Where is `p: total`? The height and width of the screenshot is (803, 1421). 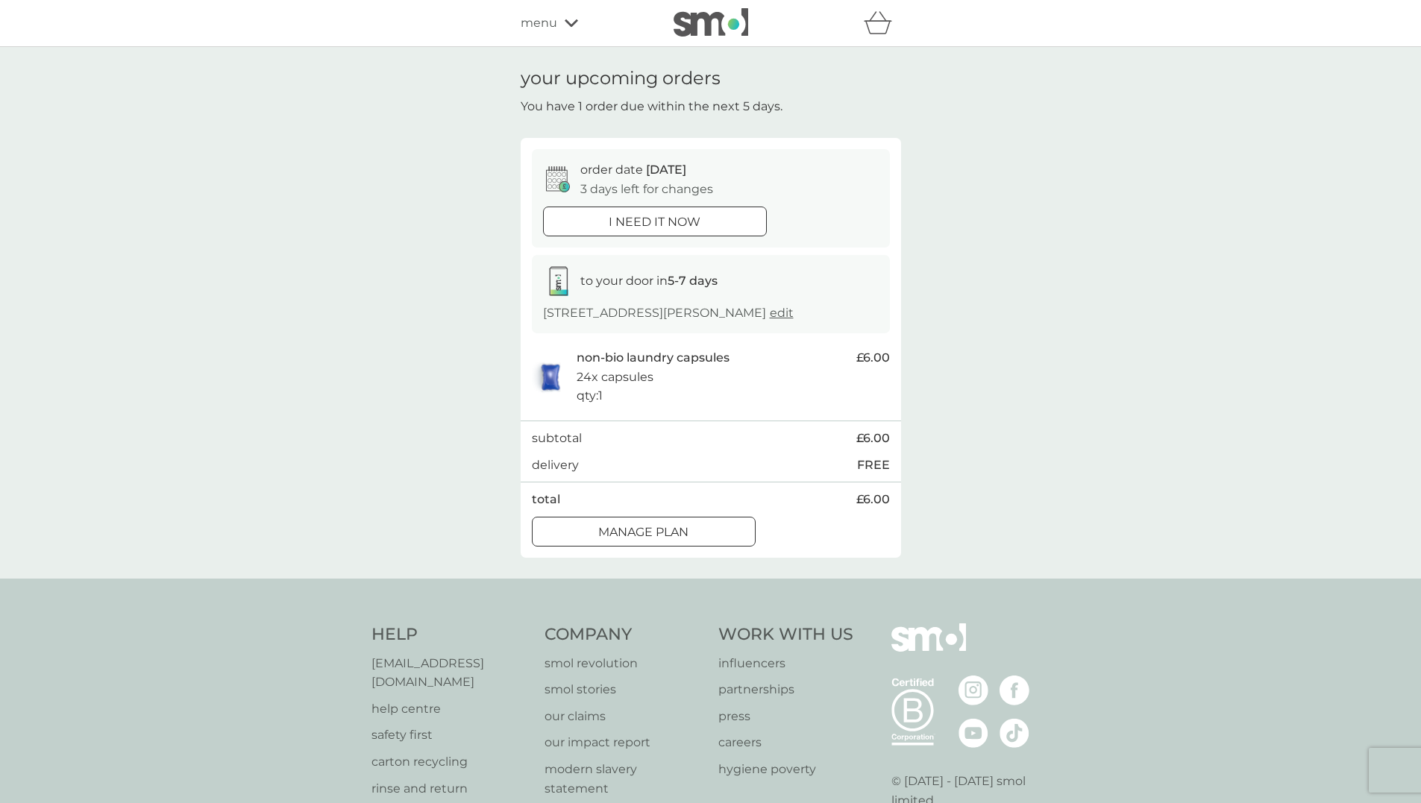 p: total is located at coordinates (546, 500).